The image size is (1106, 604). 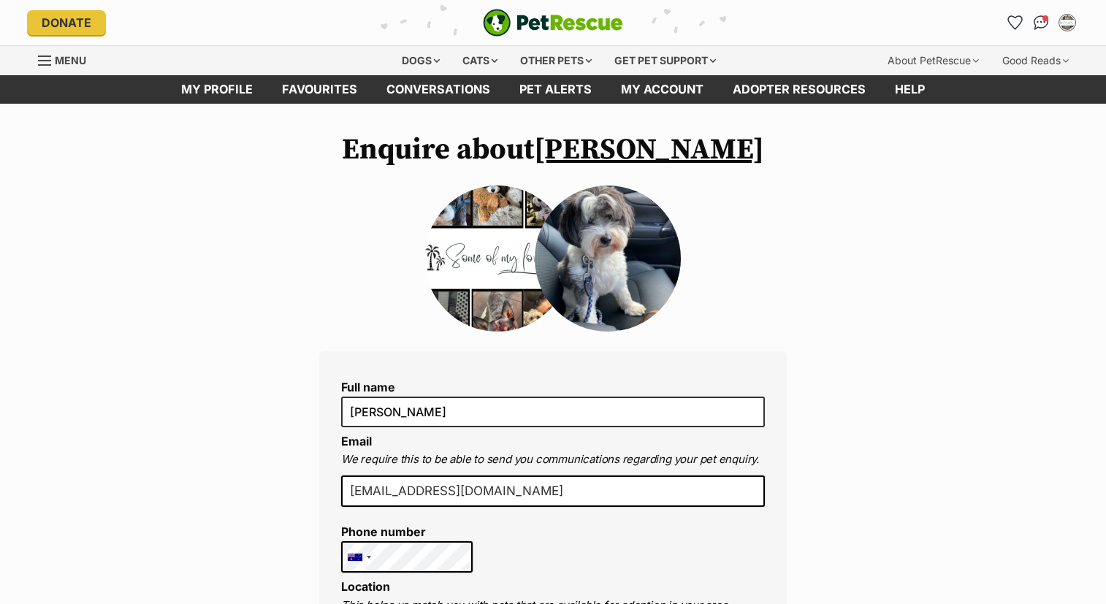 I want to click on span: Menu, so click(x=70, y=60).